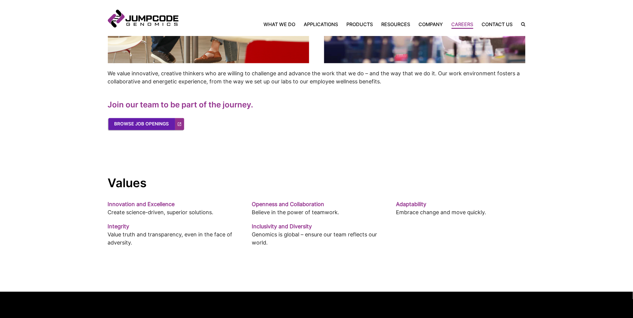  I want to click on strong: Integrity, so click(119, 227).